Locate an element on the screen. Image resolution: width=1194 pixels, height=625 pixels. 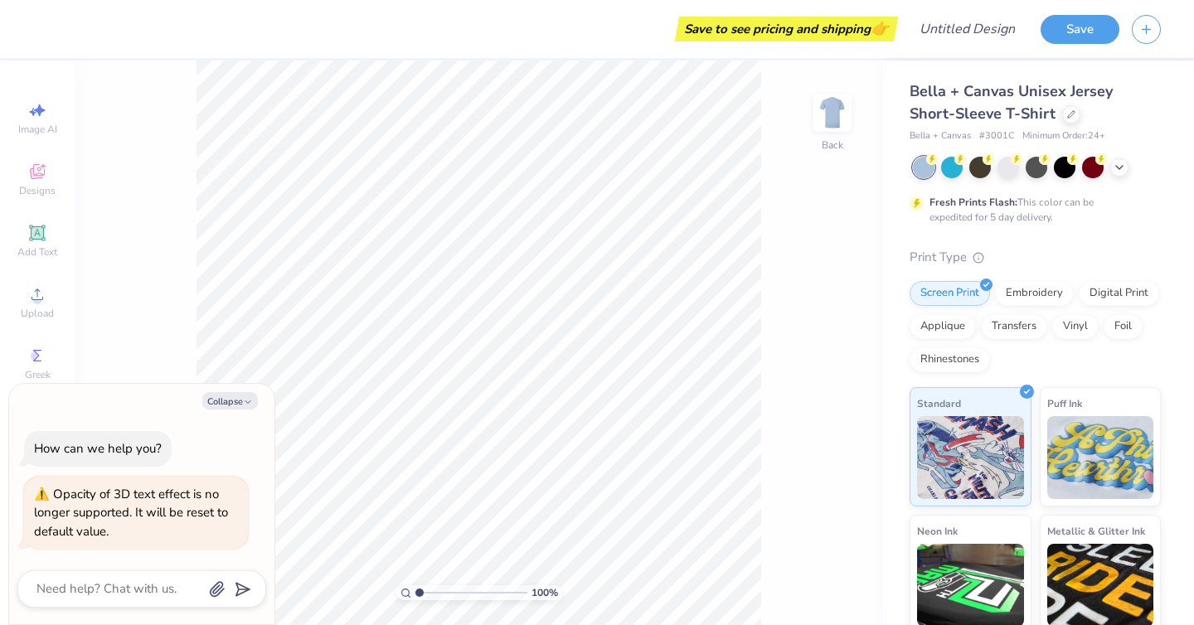
div: Back is located at coordinates (833, 145).